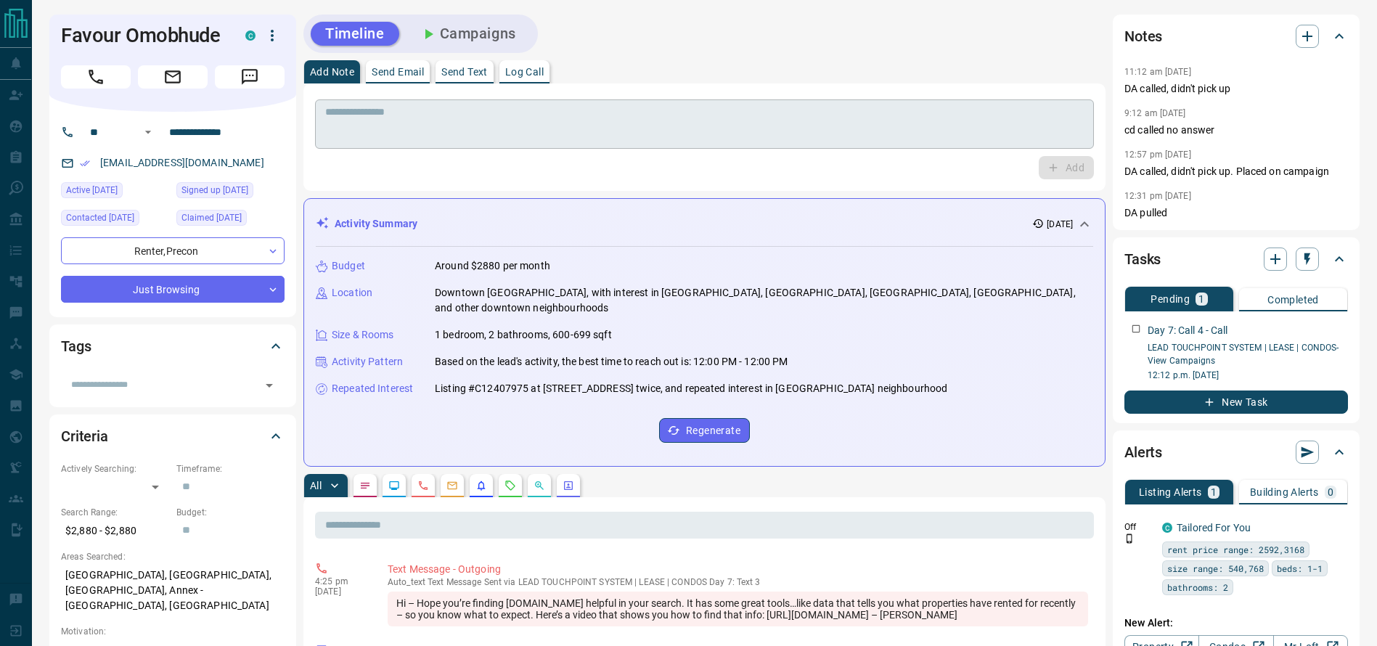 This screenshot has height=646, width=1377. I want to click on p: Send Email, so click(398, 72).